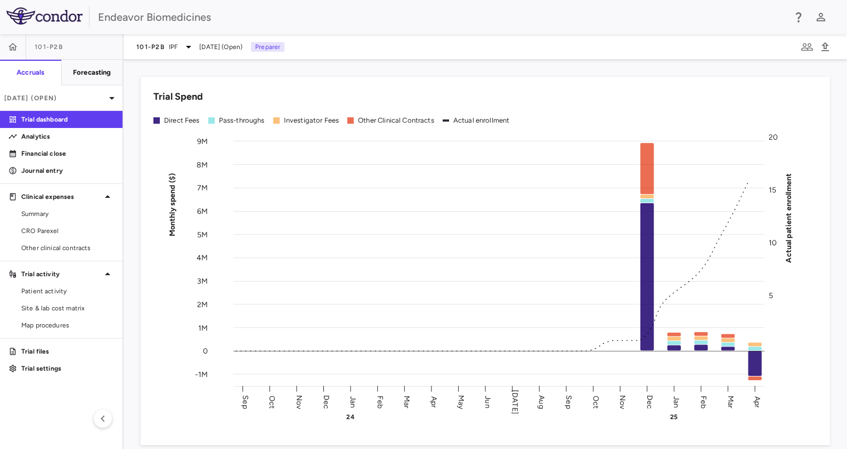 This screenshot has height=449, width=847. Describe the element at coordinates (92, 72) in the screenshot. I see `h6: Forecasting` at that location.